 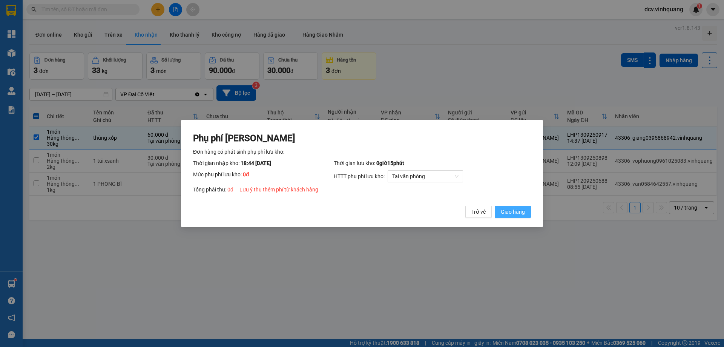 I want to click on div: HTTT phụ phí lưu kho:, so click(x=432, y=176).